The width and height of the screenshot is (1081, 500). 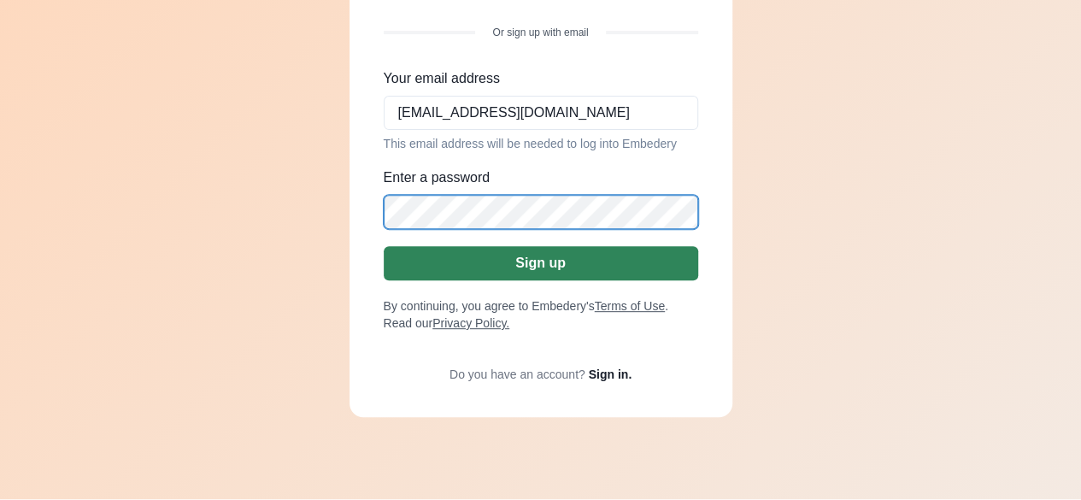 What do you see at coordinates (541, 144) in the screenshot?
I see `div: This email address will be needed to log into Embedery` at bounding box center [541, 144].